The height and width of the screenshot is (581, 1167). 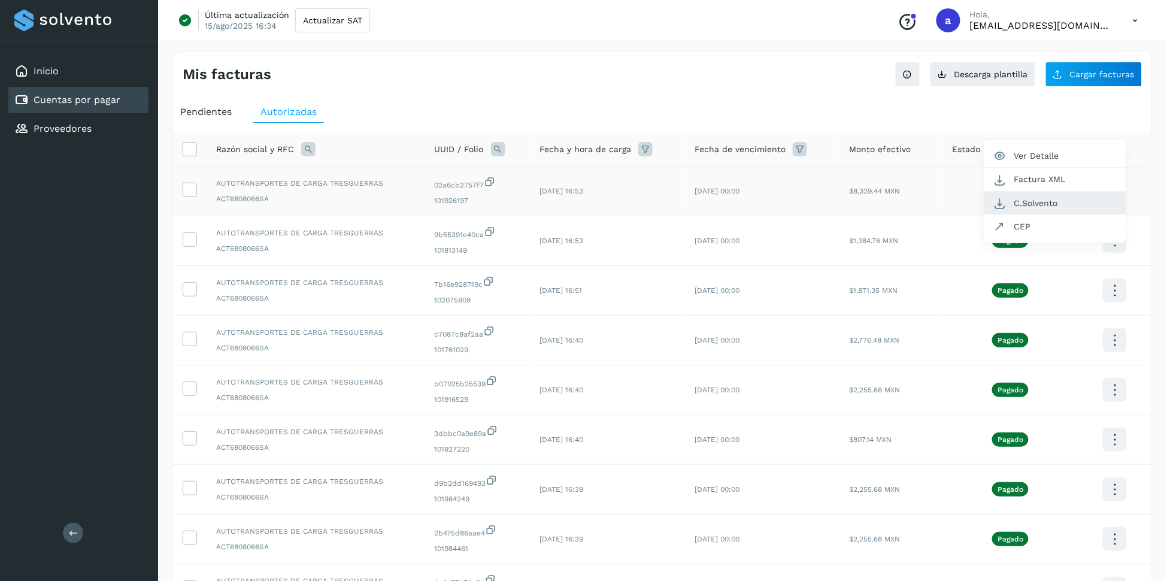 I want to click on div: Proveedores, so click(x=78, y=129).